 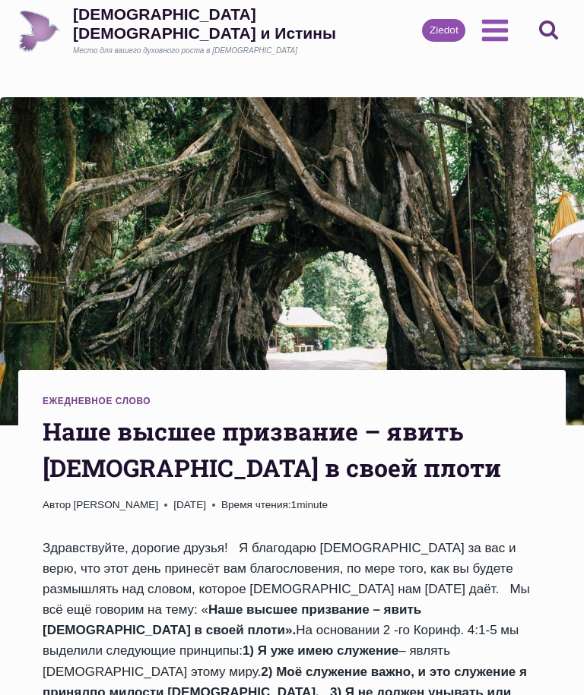 What do you see at coordinates (443, 30) in the screenshot?
I see `a: Ziedot` at bounding box center [443, 30].